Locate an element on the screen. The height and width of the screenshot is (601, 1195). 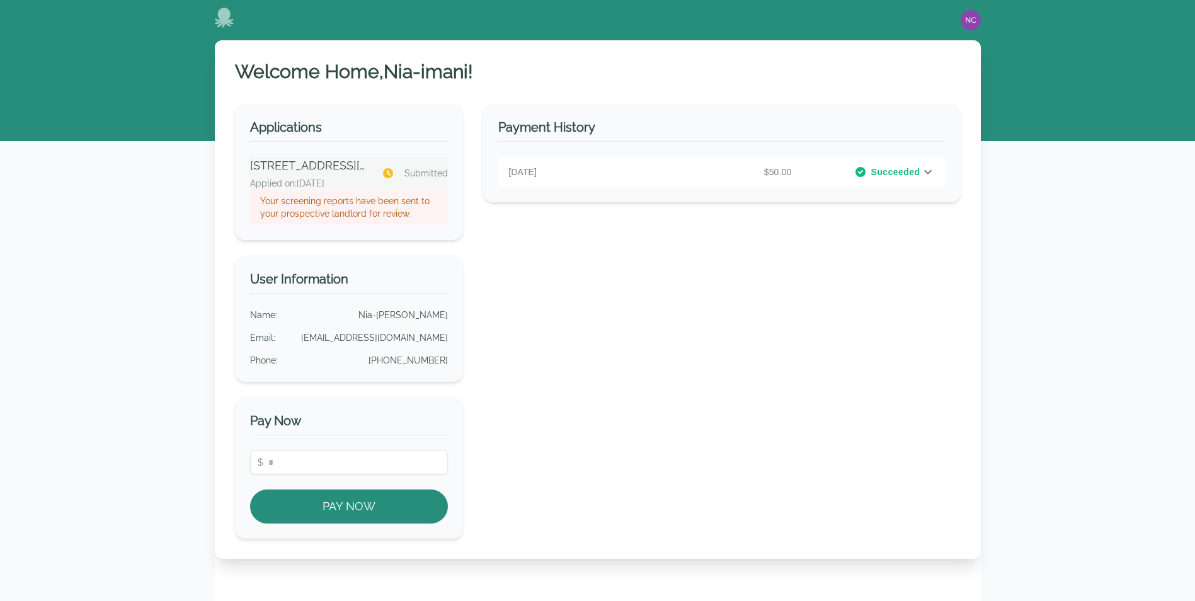
h1: Welcome Home, Nia-imani ! is located at coordinates (598, 72).